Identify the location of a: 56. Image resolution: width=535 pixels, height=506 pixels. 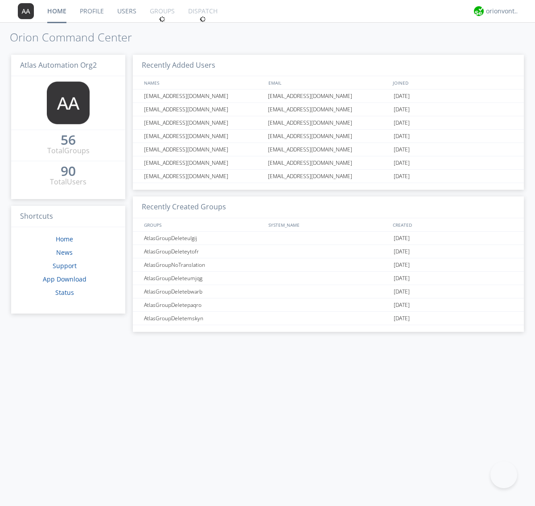
(68, 140).